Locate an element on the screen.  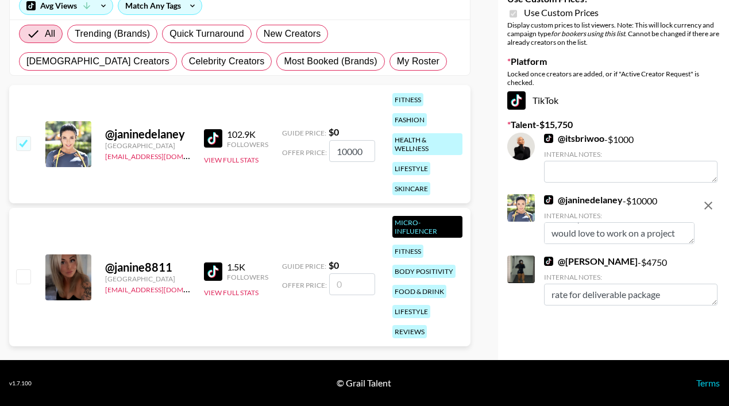
div: health & wellness is located at coordinates (427, 144).